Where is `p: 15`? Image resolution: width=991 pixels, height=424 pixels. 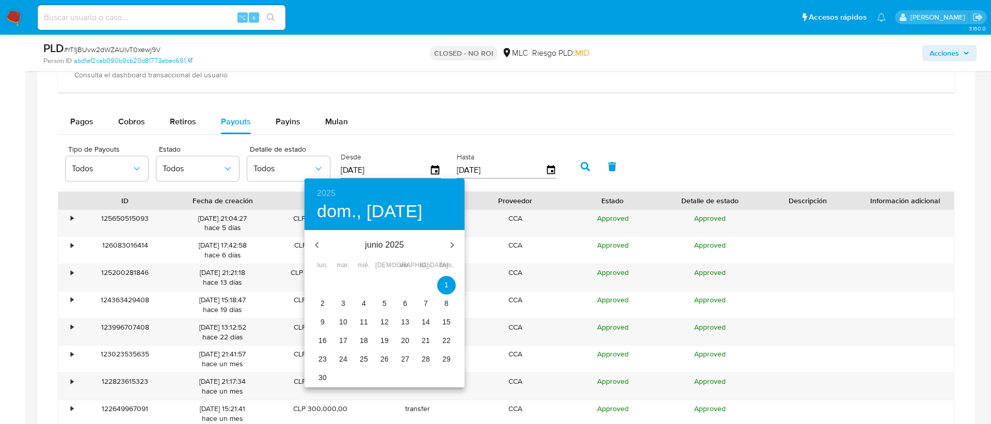
p: 15 is located at coordinates (447, 322).